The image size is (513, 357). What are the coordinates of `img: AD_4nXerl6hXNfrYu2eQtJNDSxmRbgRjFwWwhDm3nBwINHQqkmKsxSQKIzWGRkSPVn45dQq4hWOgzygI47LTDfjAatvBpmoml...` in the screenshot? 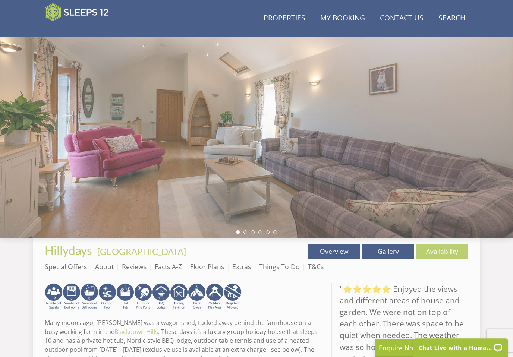 It's located at (143, 297).